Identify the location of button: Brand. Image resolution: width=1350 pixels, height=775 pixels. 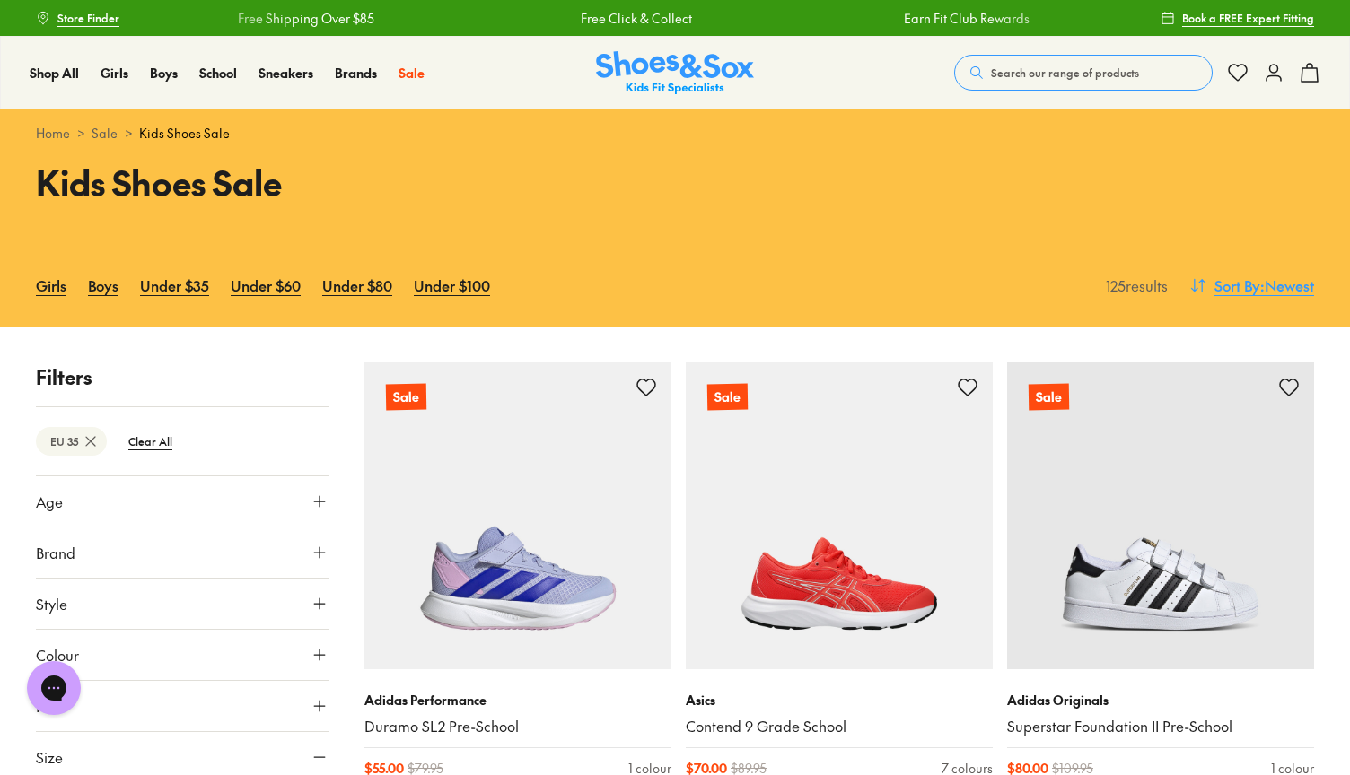
(182, 553).